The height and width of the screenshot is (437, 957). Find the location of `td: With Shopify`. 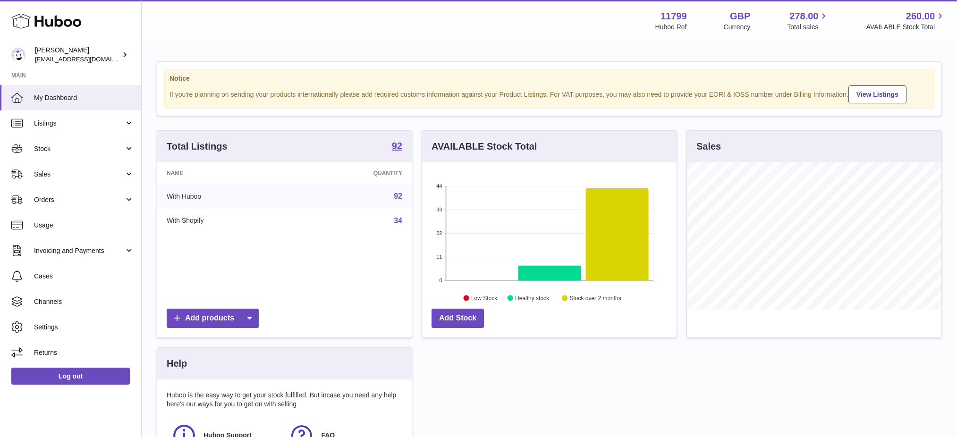

td: With Shopify is located at coordinates (226, 221).